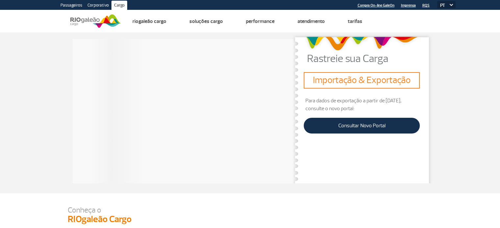  Describe the element at coordinates (361, 43) in the screenshot. I see `img: grafismo` at that location.